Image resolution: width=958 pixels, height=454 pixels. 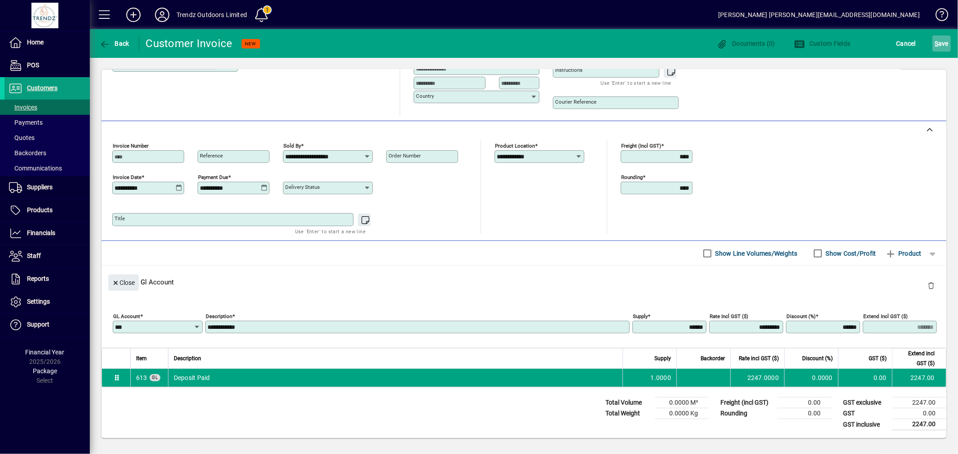 What do you see at coordinates (47, 138) in the screenshot?
I see `a: Quotes` at bounding box center [47, 138].